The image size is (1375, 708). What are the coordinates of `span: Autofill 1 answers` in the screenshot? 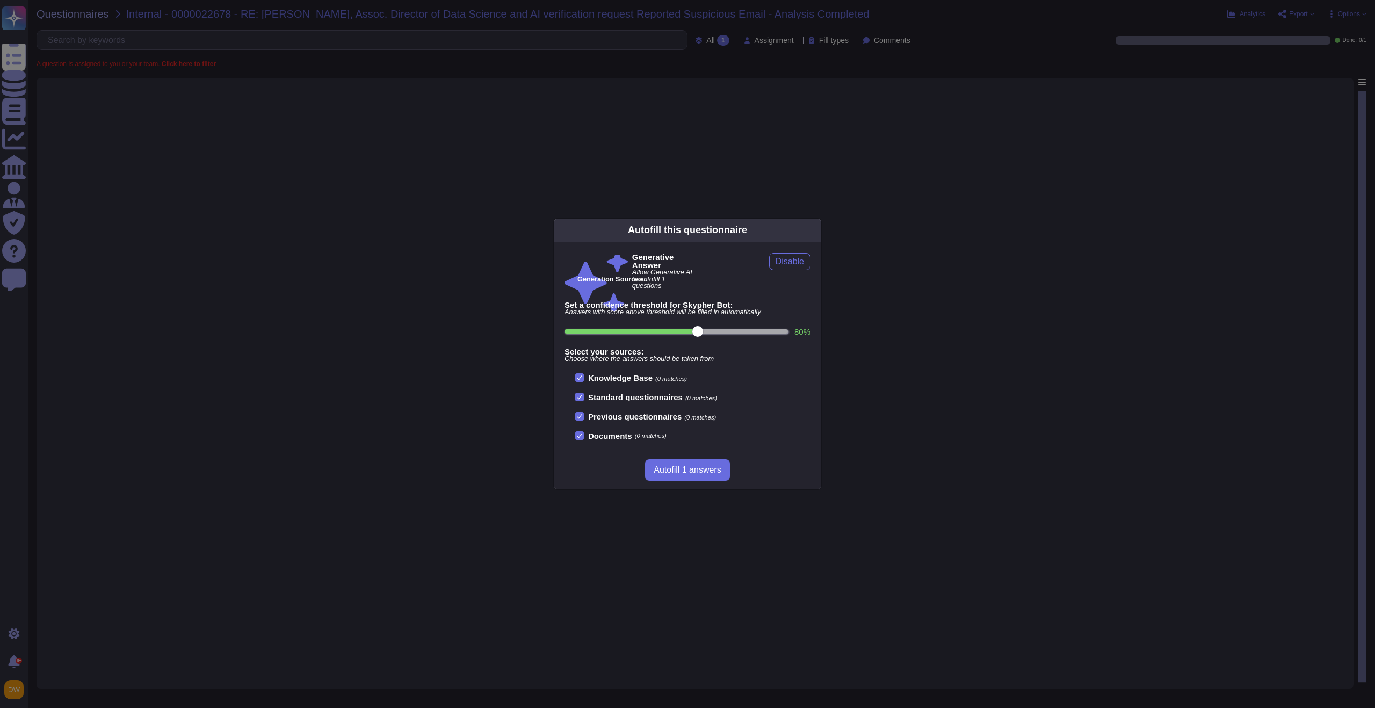 It's located at (687, 470).